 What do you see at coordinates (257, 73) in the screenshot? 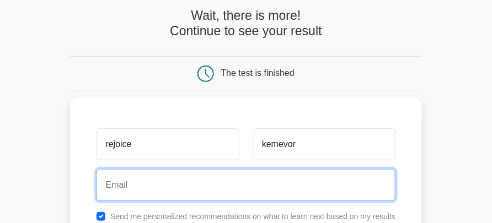
I see `div: The test is finished` at bounding box center [257, 73].